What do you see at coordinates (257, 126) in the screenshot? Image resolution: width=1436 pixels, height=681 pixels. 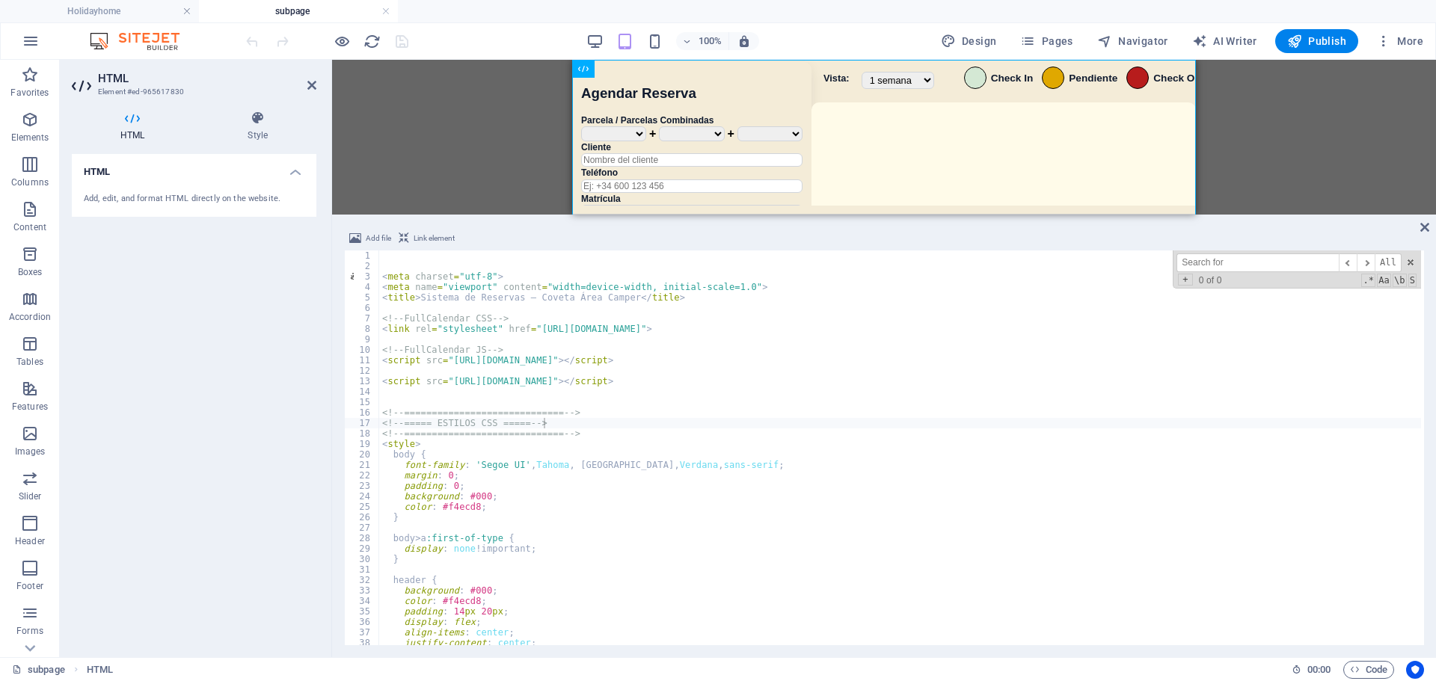 I see `h4: Style` at bounding box center [257, 126].